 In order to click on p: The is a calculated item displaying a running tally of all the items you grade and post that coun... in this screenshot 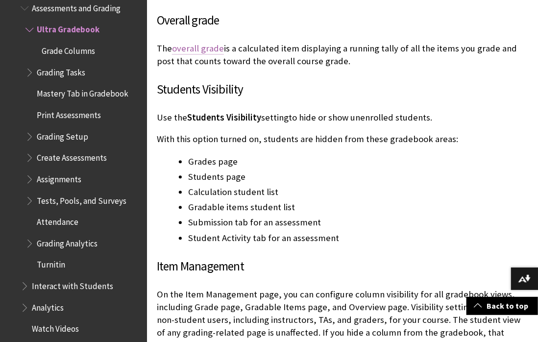, I will do `click(343, 55)`.